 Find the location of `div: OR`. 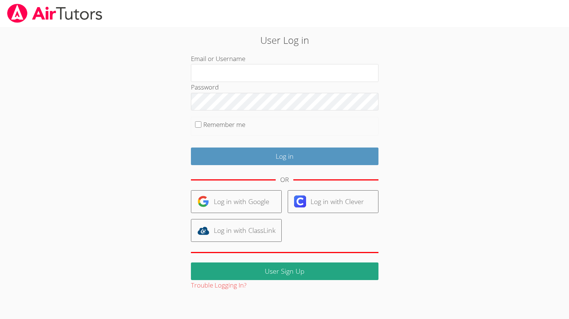

div: OR is located at coordinates (284, 180).